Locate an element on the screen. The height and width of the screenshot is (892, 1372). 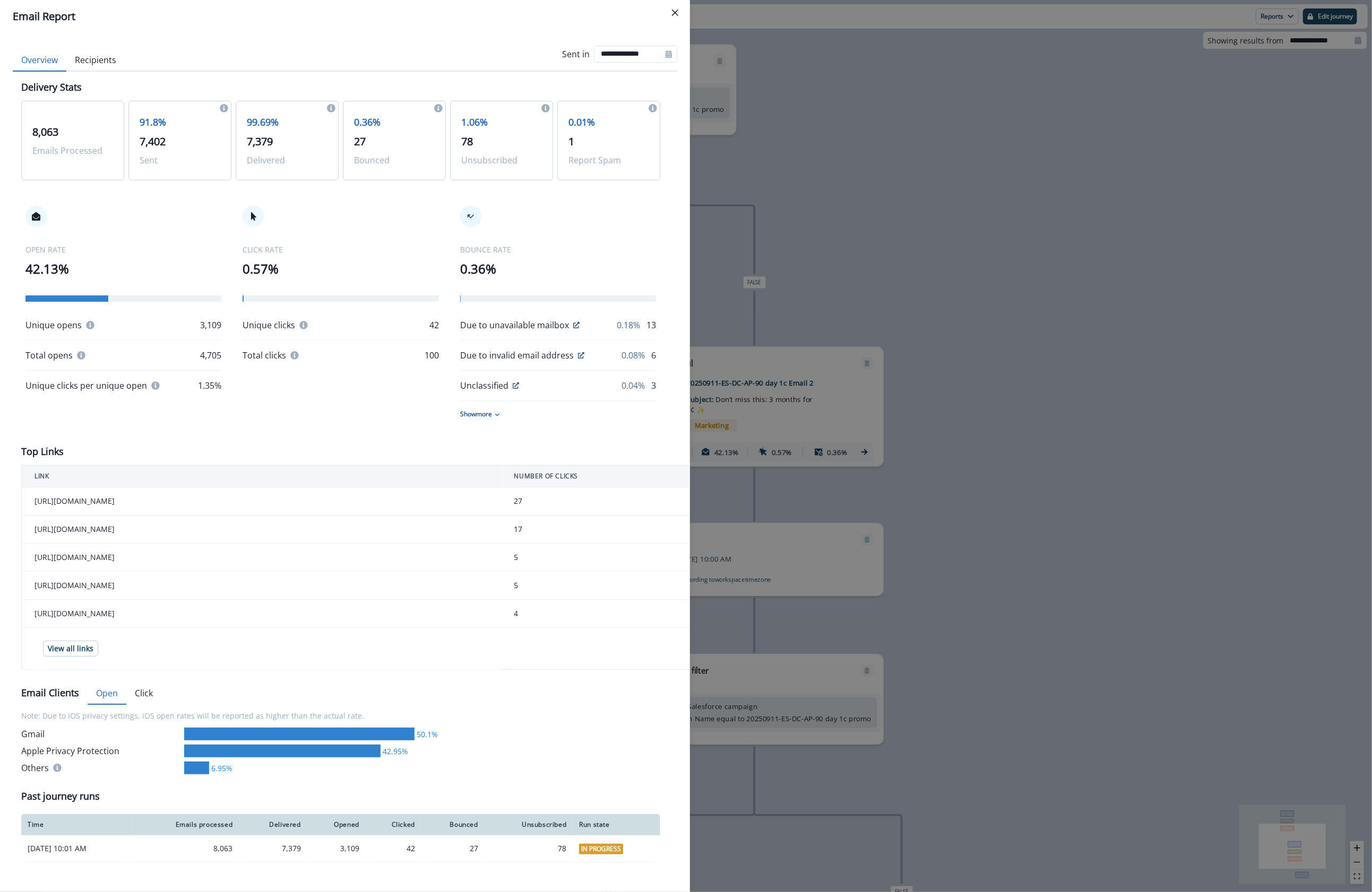
button: Open is located at coordinates (107, 694).